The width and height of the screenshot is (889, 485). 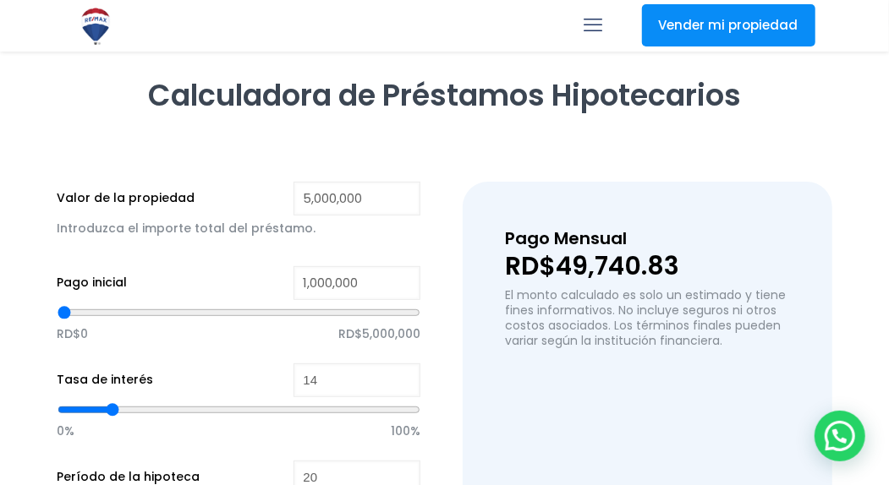 I want to click on label: Tasa de interés, so click(x=106, y=380).